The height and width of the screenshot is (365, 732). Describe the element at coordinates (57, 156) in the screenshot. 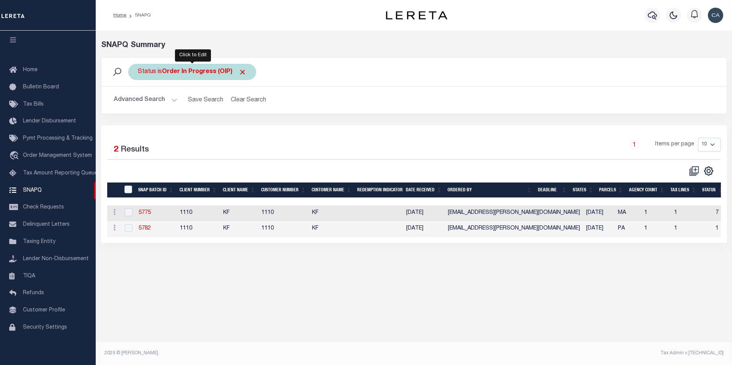

I see `span: Order Management System` at that location.